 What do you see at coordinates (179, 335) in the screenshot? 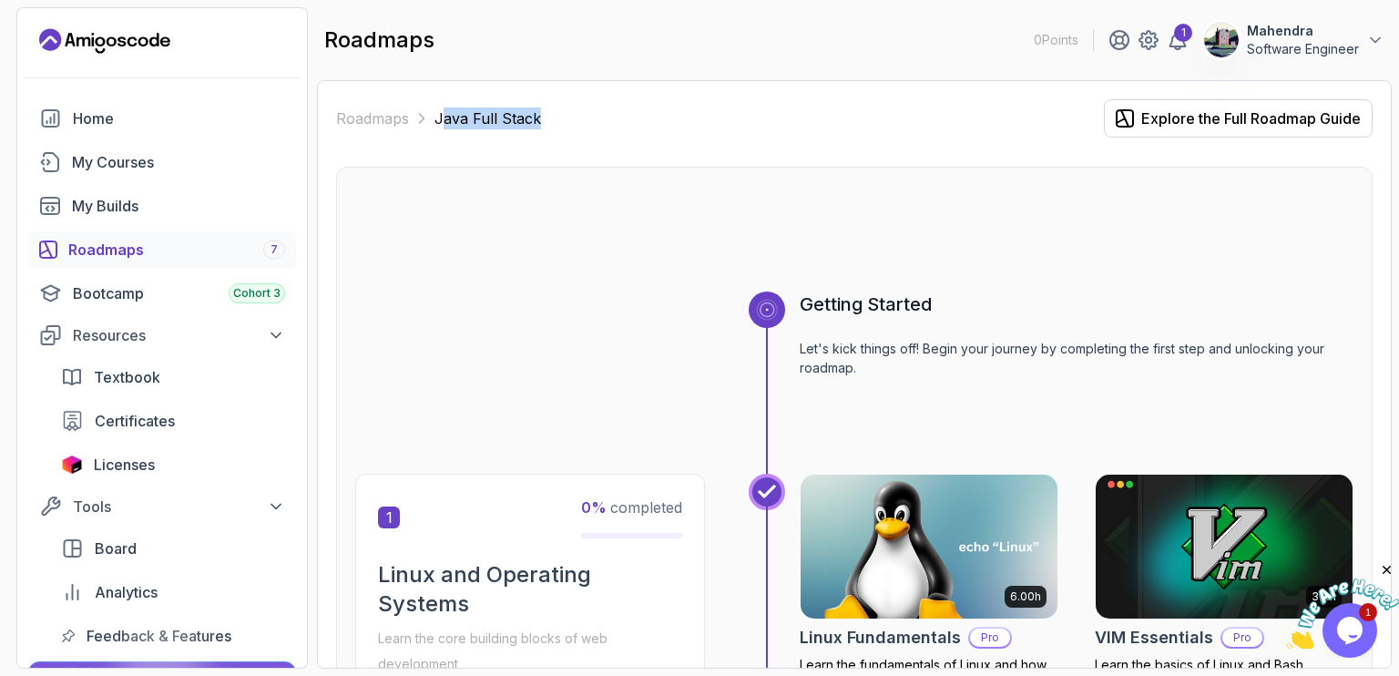
I see `div: Resources` at bounding box center [179, 335].